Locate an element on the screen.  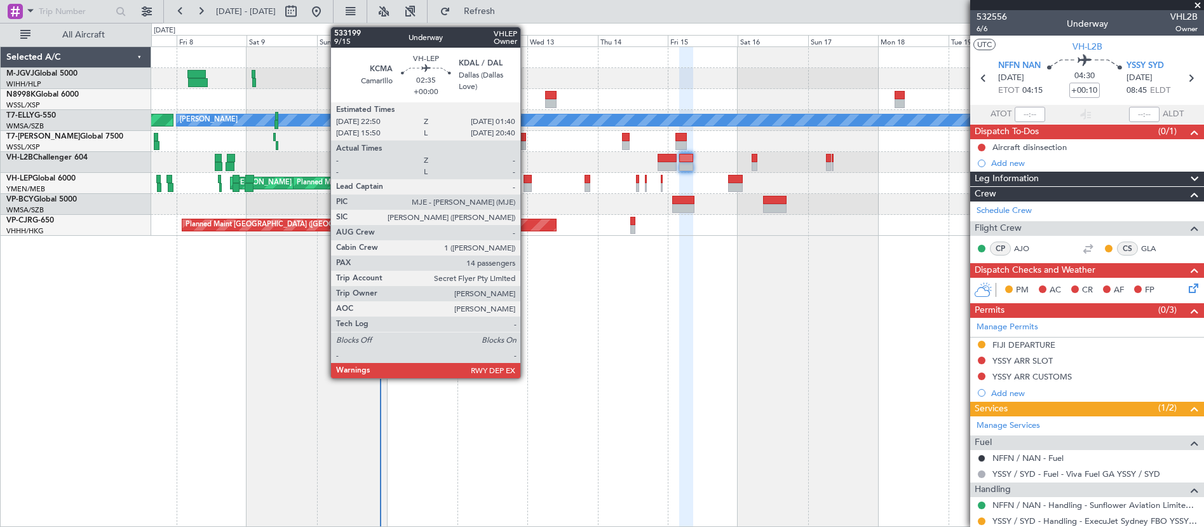
span: Handling is located at coordinates (992, 489).